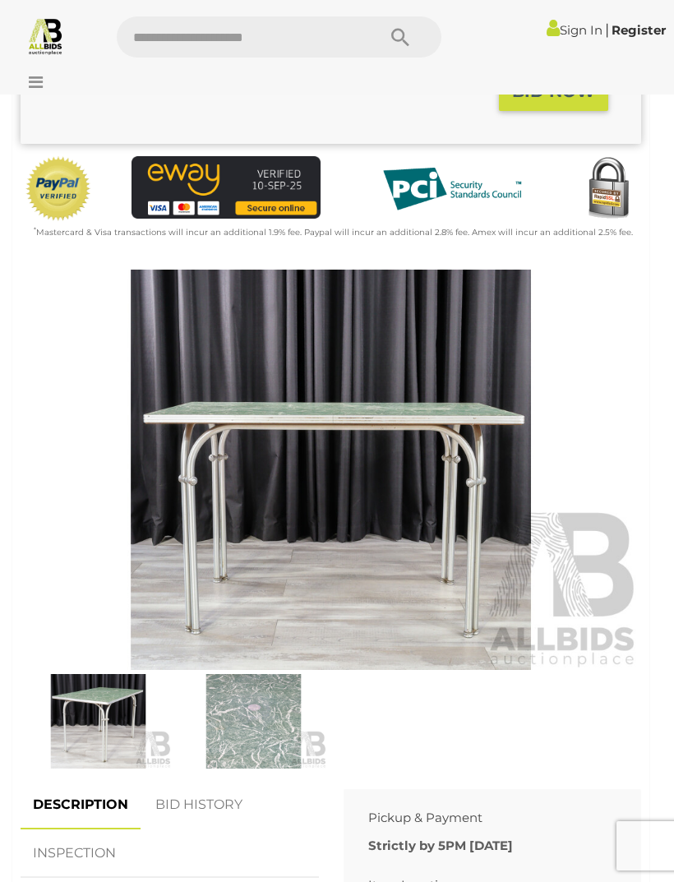 The image size is (674, 882). I want to click on h2: Pickup & Payment, so click(492, 817).